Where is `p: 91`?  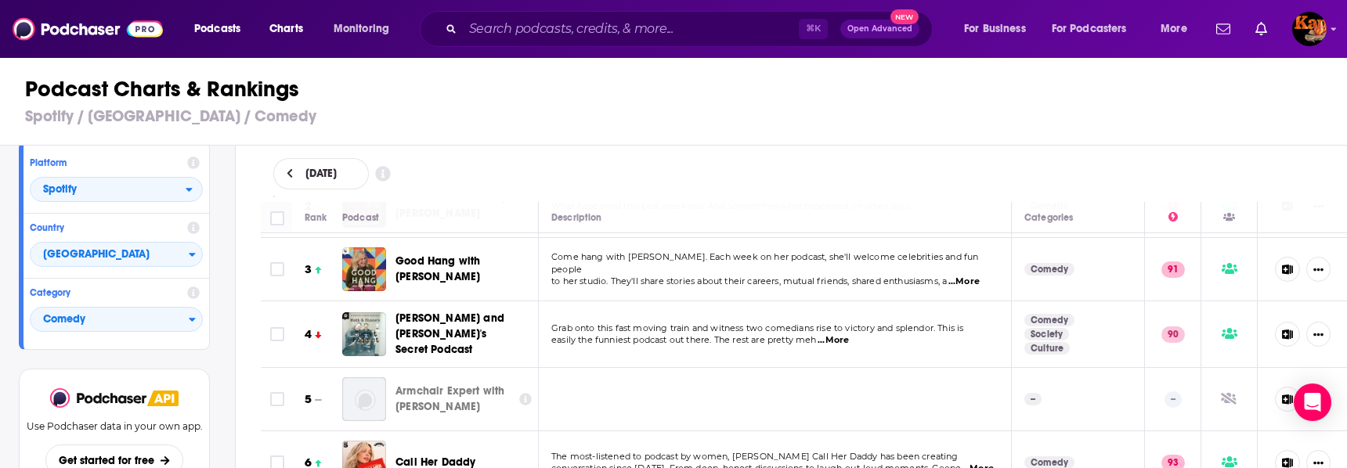
p: 91 is located at coordinates (1173, 269).